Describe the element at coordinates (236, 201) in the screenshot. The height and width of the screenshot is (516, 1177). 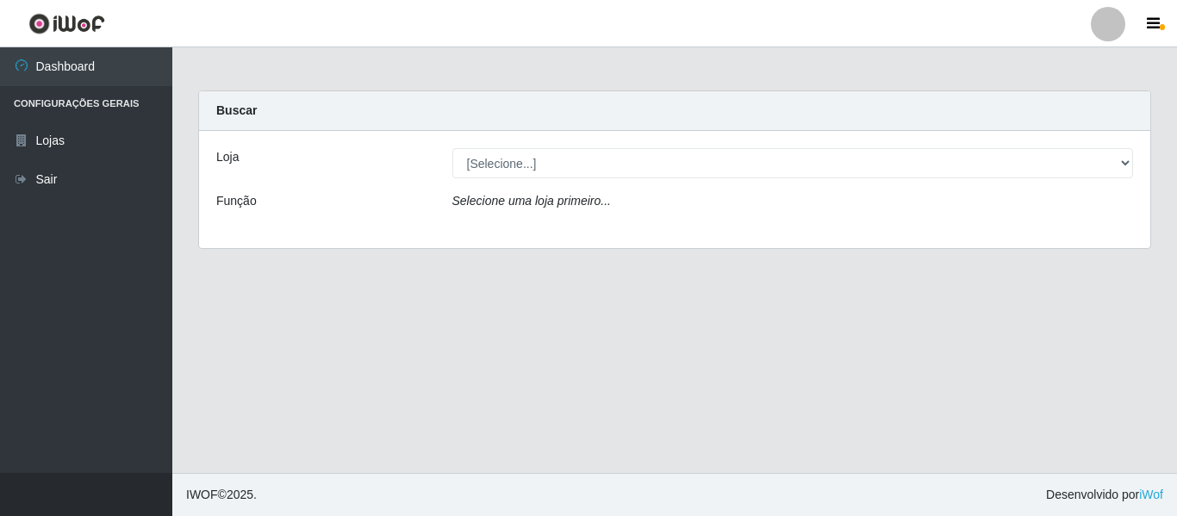
I see `label: Função` at that location.